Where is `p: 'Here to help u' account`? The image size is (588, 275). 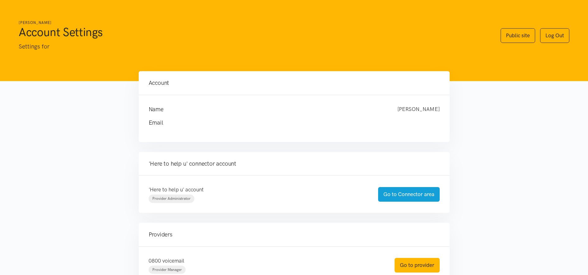 p: 'Here to help u' account is located at coordinates (257, 190).